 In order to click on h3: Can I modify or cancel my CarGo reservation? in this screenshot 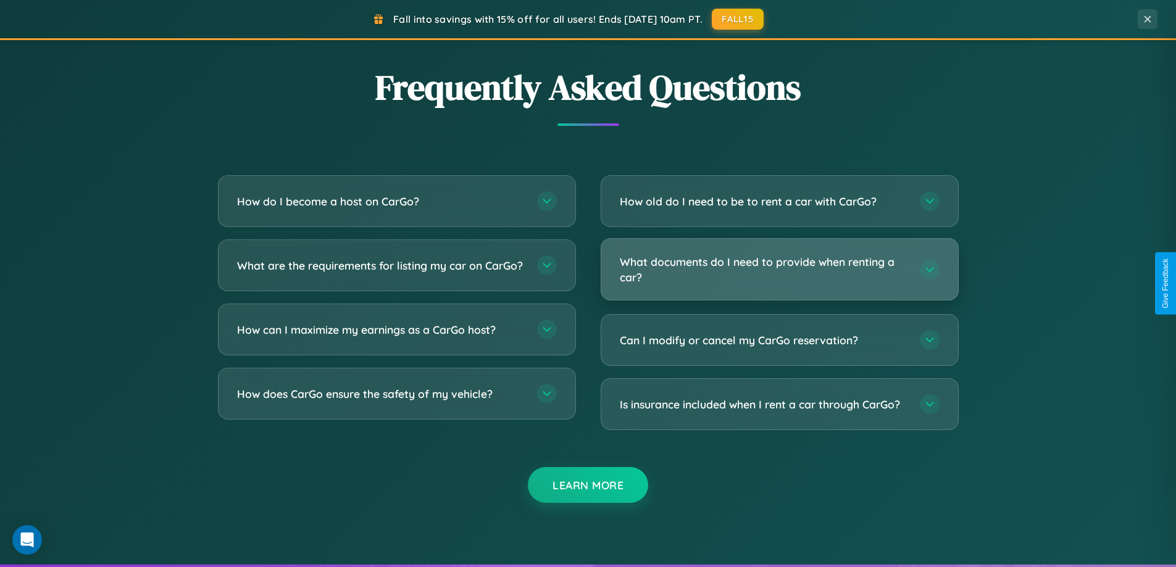, I will do `click(764, 340)`.